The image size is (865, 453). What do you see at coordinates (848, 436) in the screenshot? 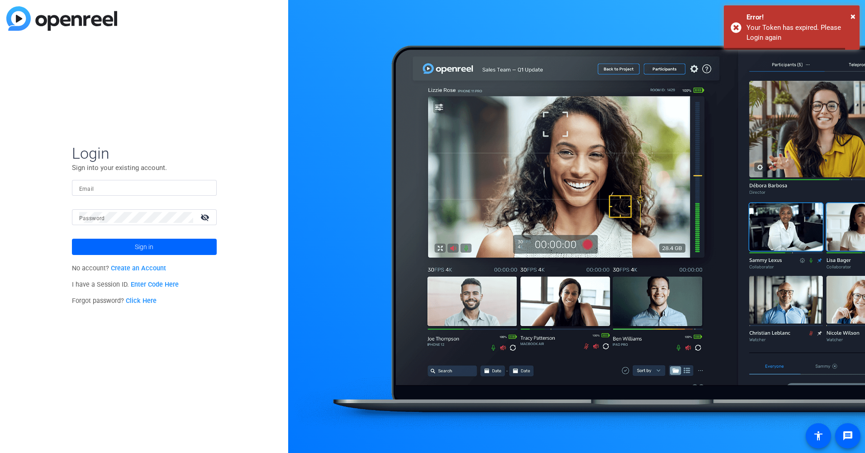
I see `mat-icon: message` at bounding box center [848, 436].